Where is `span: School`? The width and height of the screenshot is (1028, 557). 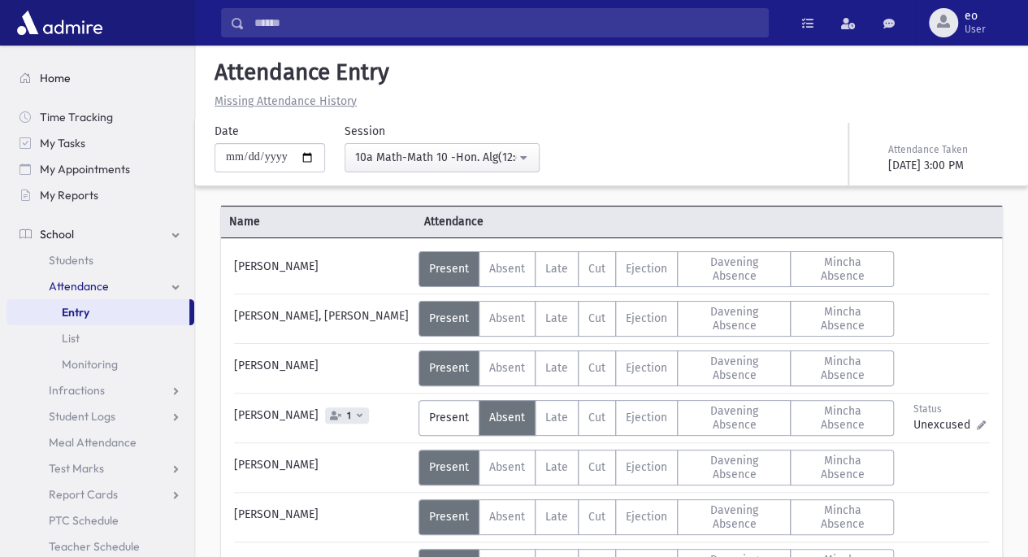 span: School is located at coordinates (57, 234).